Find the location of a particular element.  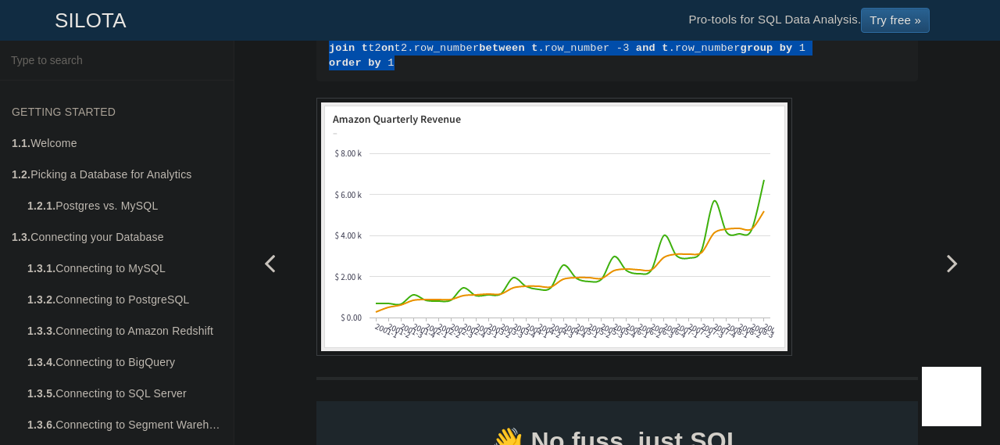

a: 1.3.1.Connecting to MySQL is located at coordinates (124, 268).